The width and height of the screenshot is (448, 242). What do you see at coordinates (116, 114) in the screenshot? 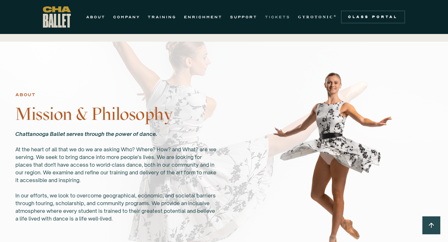
I see `h3: Mission & Philosophy` at bounding box center [116, 114].